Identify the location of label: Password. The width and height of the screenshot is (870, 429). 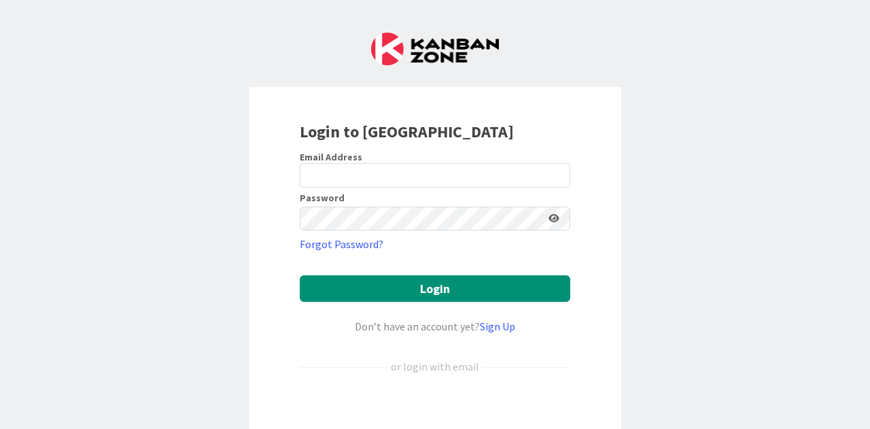
(322, 198).